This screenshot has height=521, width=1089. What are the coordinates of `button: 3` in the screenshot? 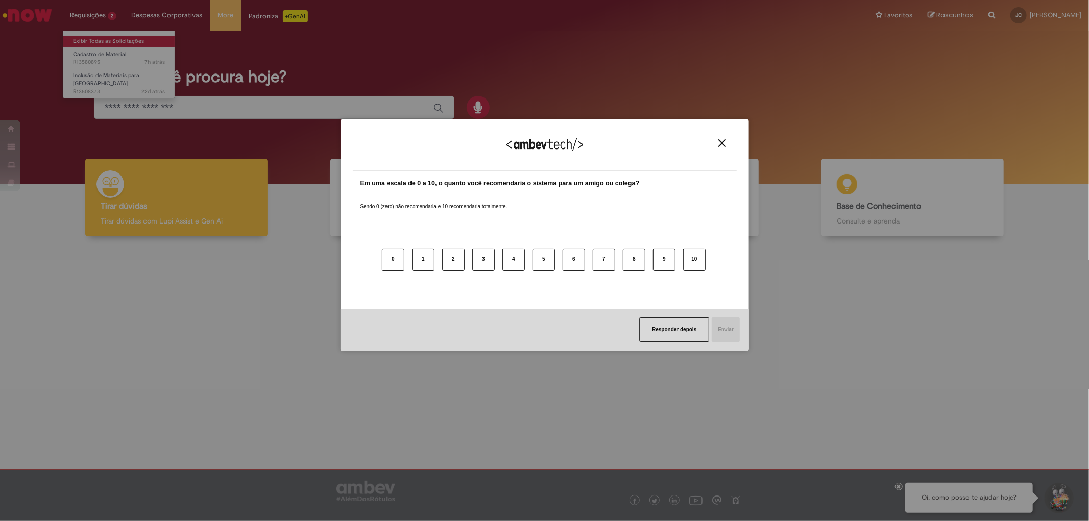 It's located at (484, 260).